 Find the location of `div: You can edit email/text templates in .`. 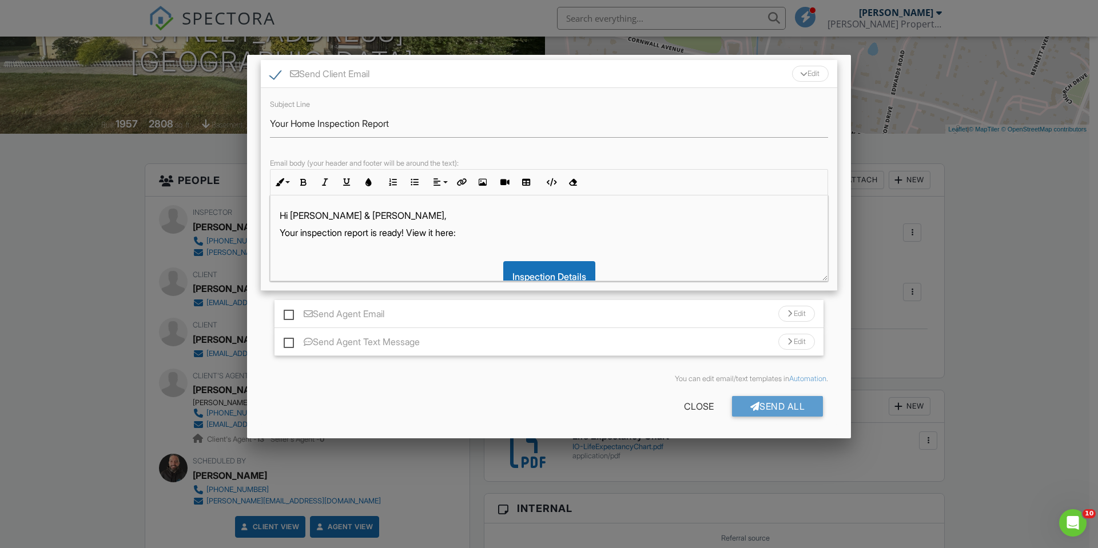

div: You can edit email/text templates in . is located at coordinates (549, 379).